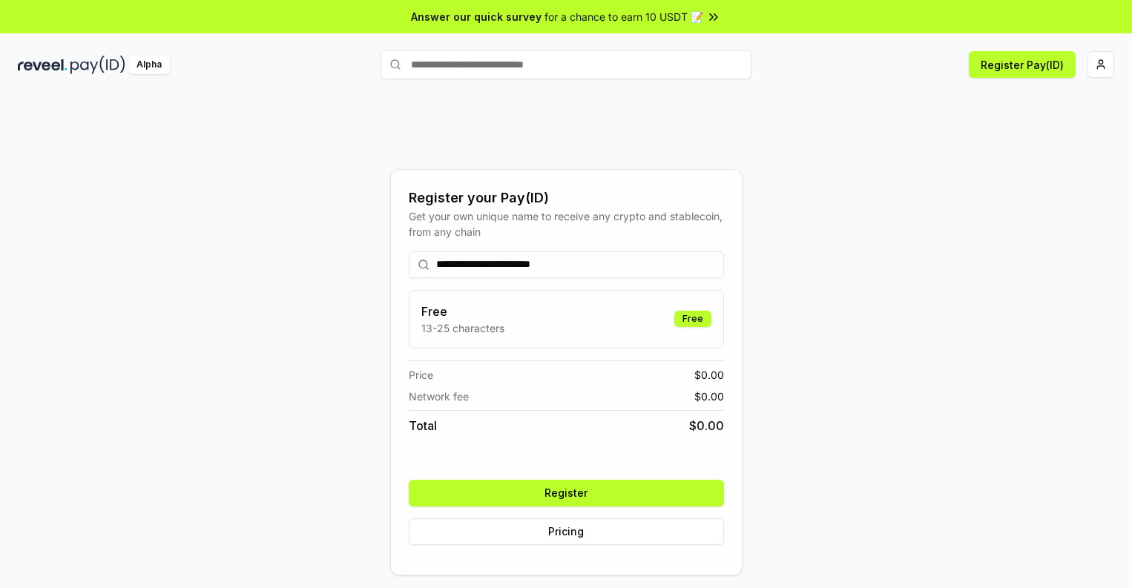  Describe the element at coordinates (566, 224) in the screenshot. I see `div: Get your own unique name to receive any crypto and stablecoin, from any chain` at that location.